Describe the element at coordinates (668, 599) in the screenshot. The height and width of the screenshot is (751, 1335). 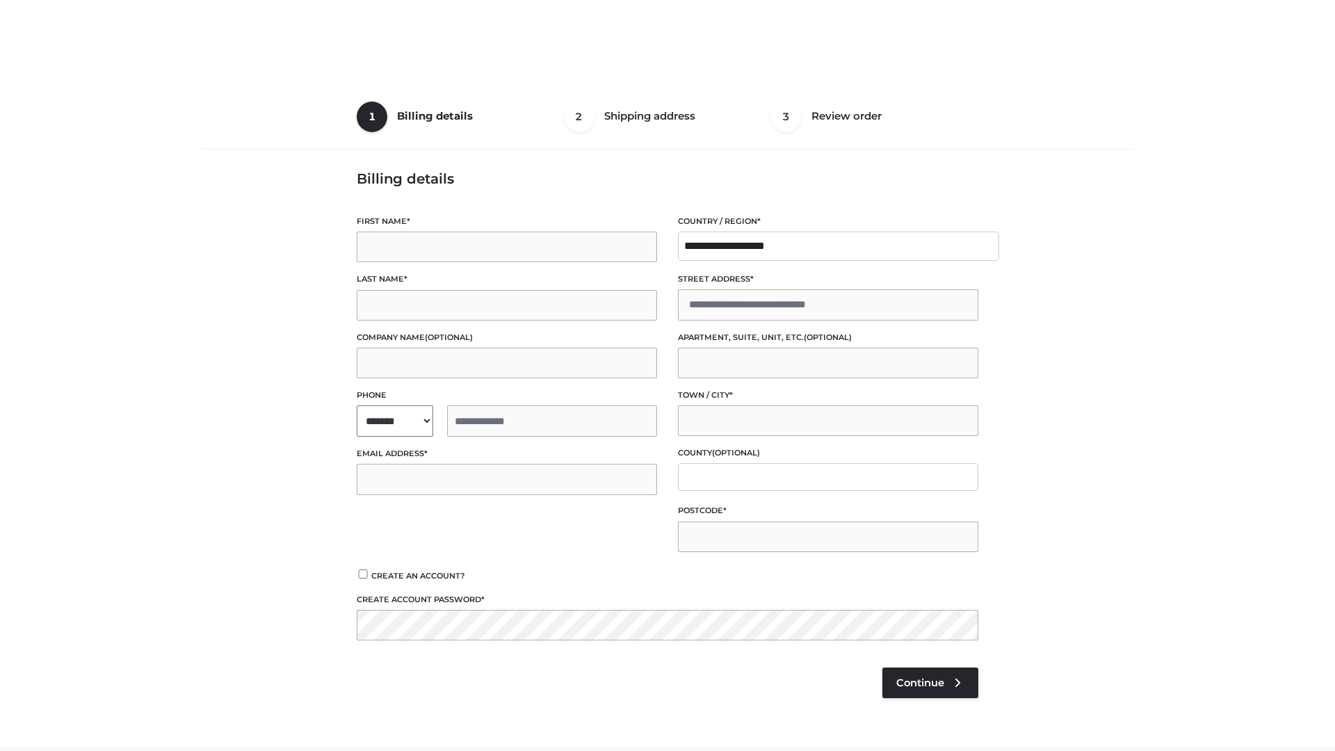
I see `label: Create account password` at that location.